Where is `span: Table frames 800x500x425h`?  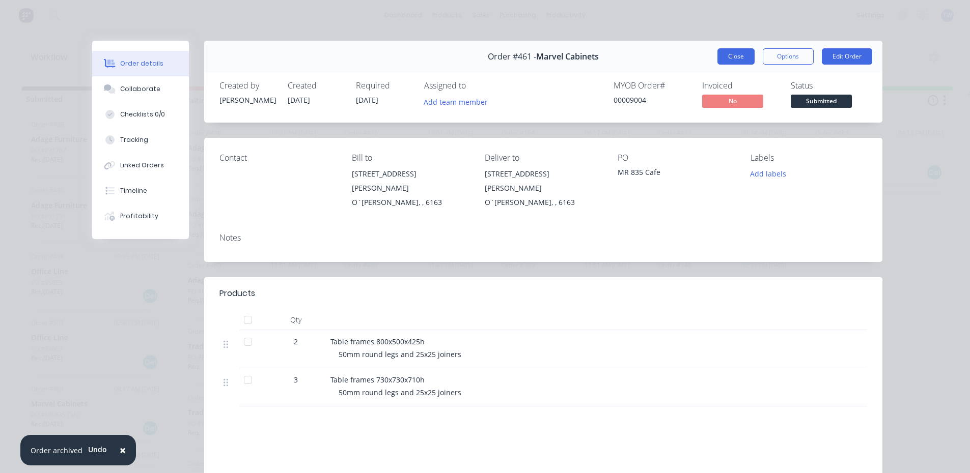 span: Table frames 800x500x425h is located at coordinates (377, 342).